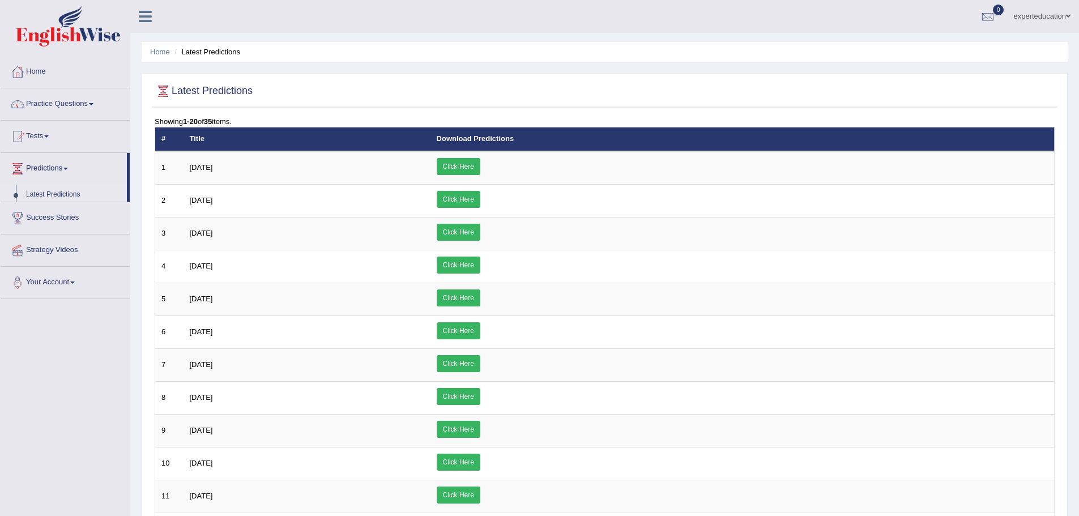  What do you see at coordinates (65, 249) in the screenshot?
I see `a: Strategy Videos` at bounding box center [65, 249].